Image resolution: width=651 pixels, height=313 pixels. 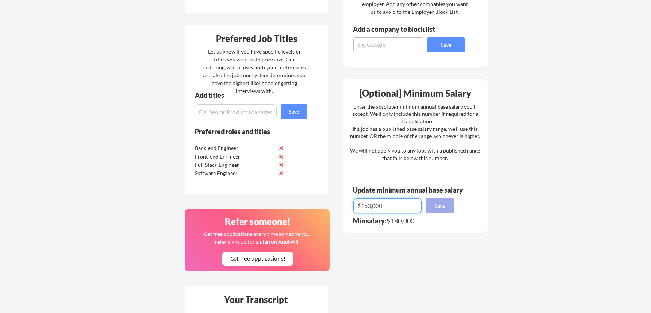 I want to click on div: Front-end Engineer, so click(x=234, y=157).